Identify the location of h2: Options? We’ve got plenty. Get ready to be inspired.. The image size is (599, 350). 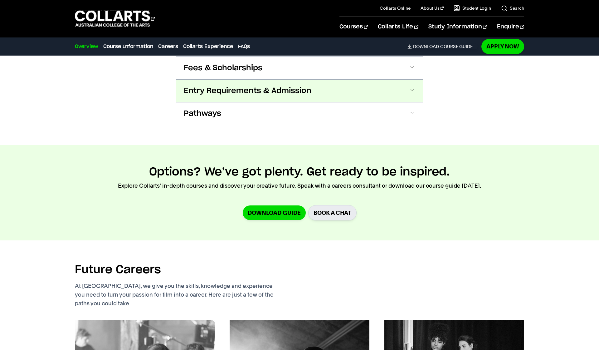
(300, 172).